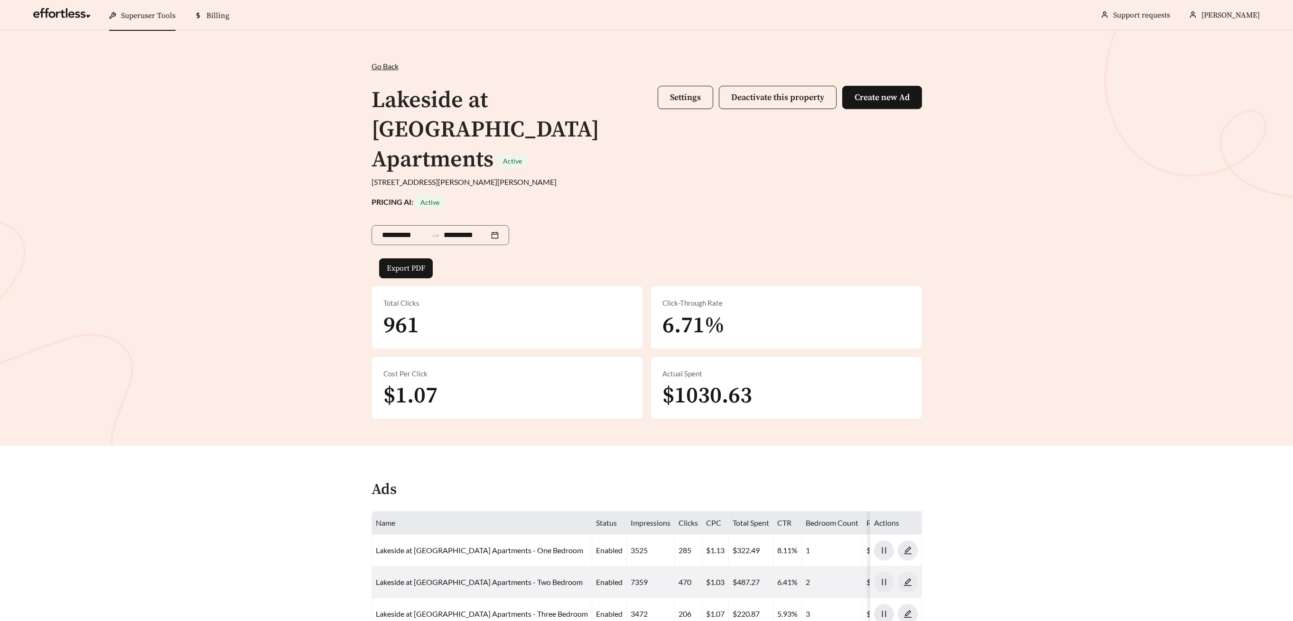 The height and width of the screenshot is (621, 1293). Describe the element at coordinates (685, 97) in the screenshot. I see `button: Settings` at that location.